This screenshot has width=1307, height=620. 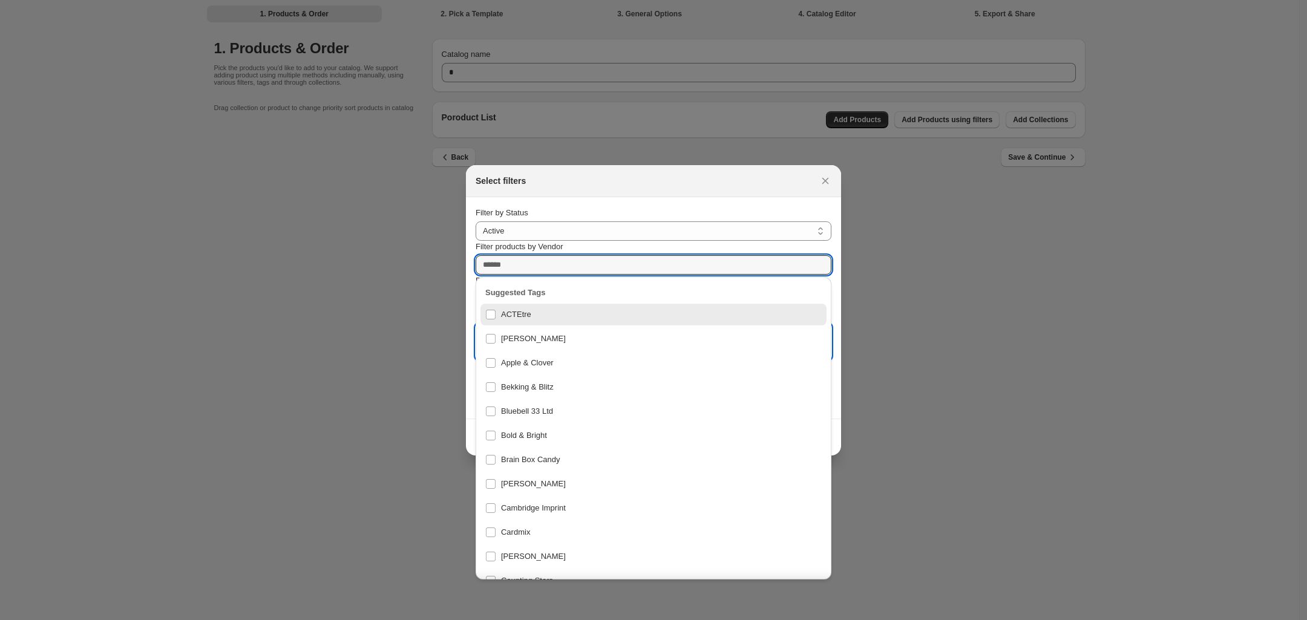 What do you see at coordinates (653, 434) in the screenshot?
I see `li: Bold & Bright` at bounding box center [653, 434].